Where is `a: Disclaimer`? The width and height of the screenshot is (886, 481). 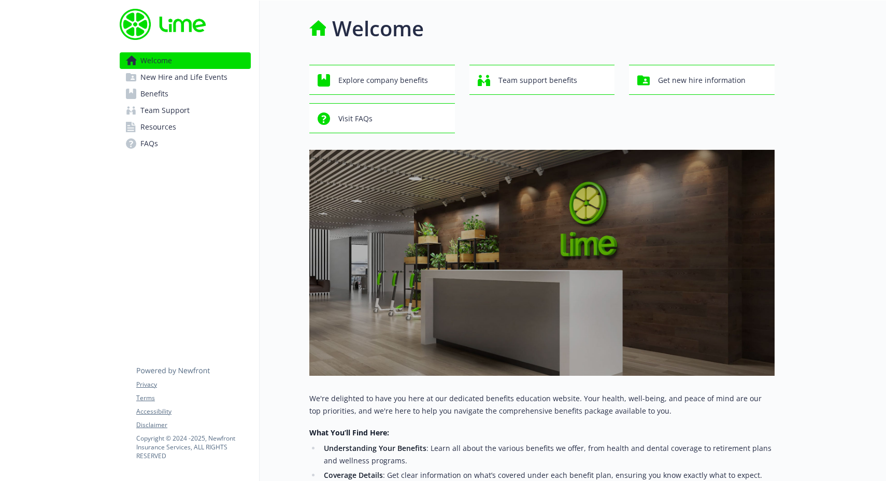 a: Disclaimer is located at coordinates (193, 425).